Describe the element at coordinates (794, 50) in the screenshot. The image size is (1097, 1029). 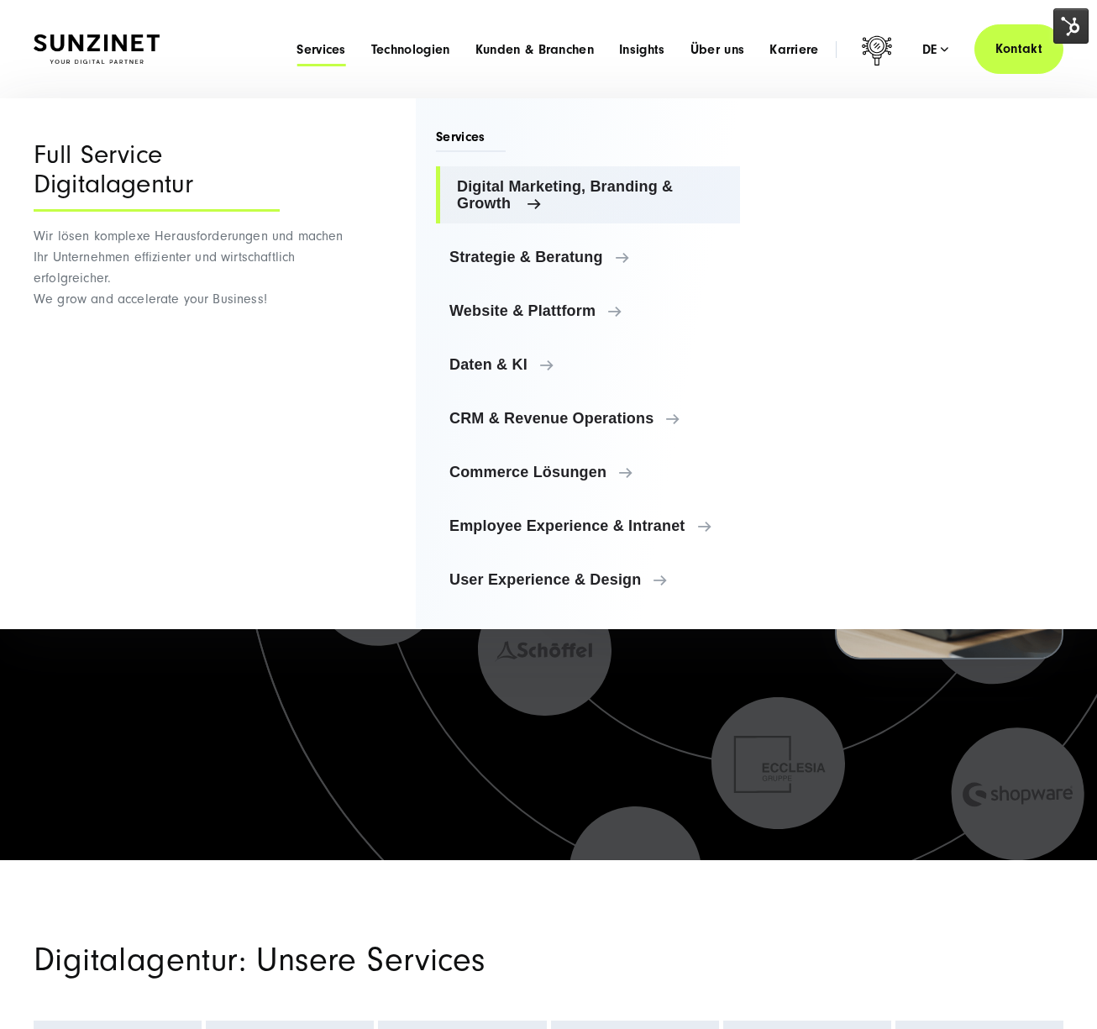
I see `a: Karriere` at that location.